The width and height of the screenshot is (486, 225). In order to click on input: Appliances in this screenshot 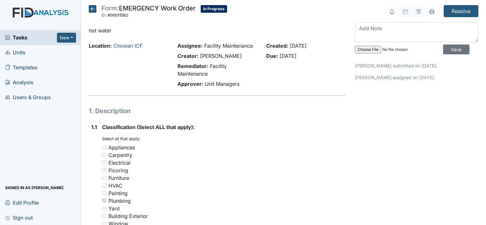, I will do `click(104, 147)`.